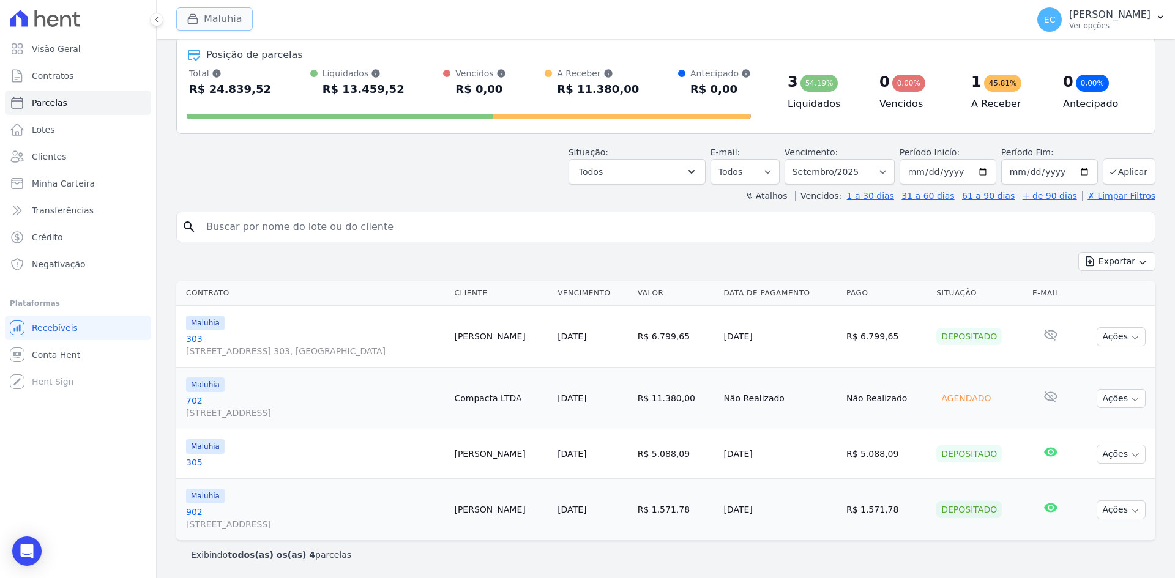 This screenshot has width=1175, height=578. Describe the element at coordinates (818, 196) in the screenshot. I see `label: Vencidos:` at that location.